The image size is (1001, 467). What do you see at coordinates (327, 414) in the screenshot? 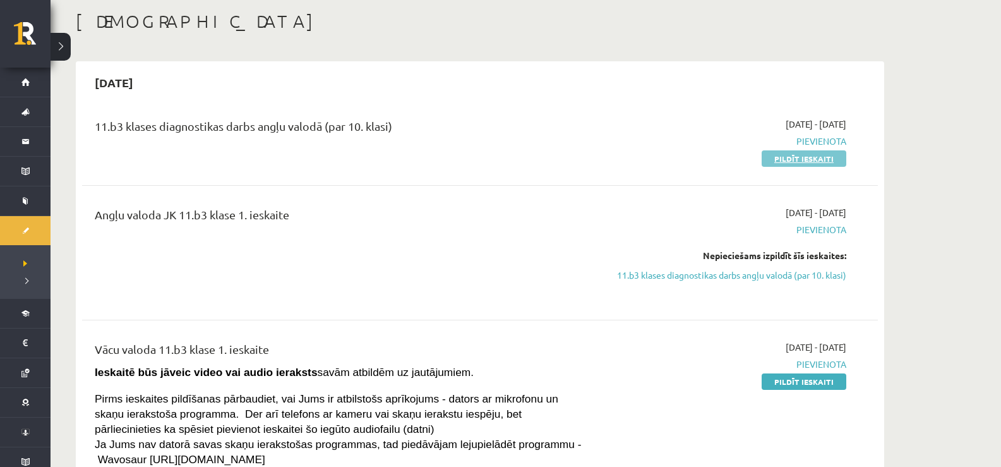
I see `span: Pirms ieskaites pildīšanas pārbaudiet, vai Jums ir atbilstošs aprīkojums - dators ar mikrofonu un...` at bounding box center [327, 414].